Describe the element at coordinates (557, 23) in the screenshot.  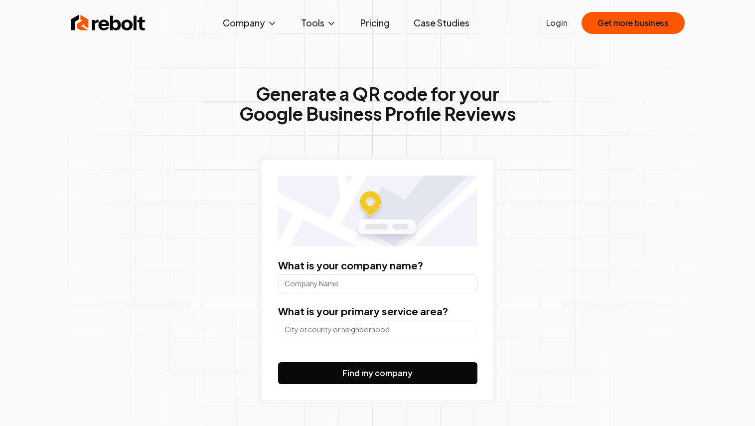
I see `a: Login` at that location.